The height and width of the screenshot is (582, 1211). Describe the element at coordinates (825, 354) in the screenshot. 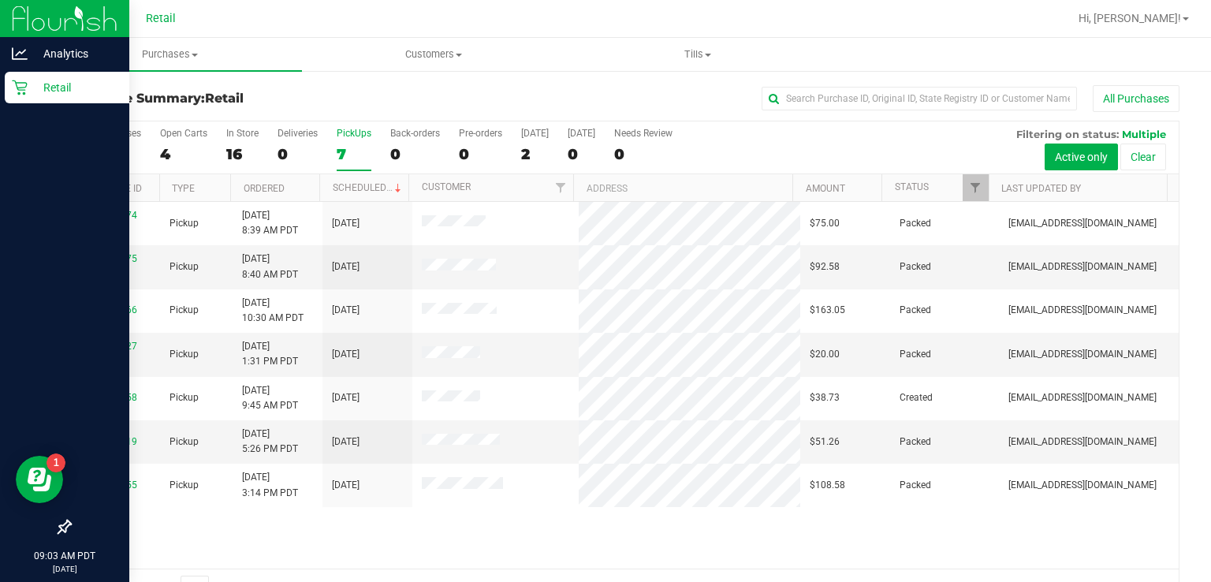

I see `span: $20.00` at that location.